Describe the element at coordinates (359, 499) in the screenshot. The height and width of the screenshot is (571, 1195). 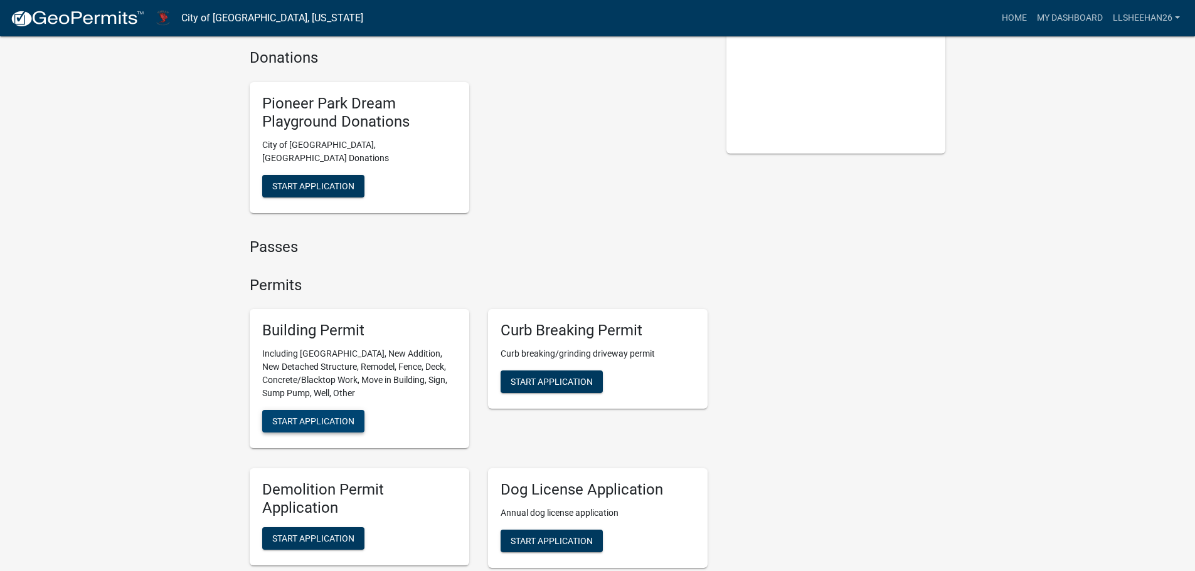
I see `h5: Demolition Permit Application` at that location.